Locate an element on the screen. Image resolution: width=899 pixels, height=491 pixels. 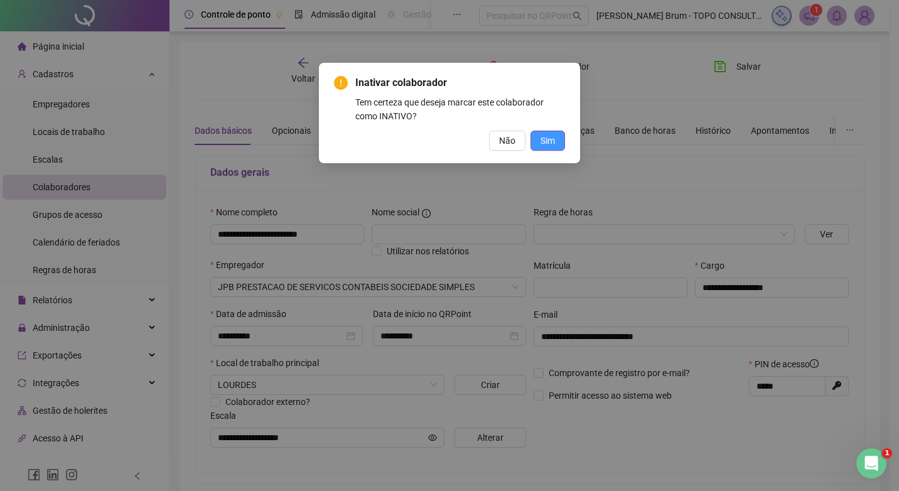
button: Não is located at coordinates (507, 141).